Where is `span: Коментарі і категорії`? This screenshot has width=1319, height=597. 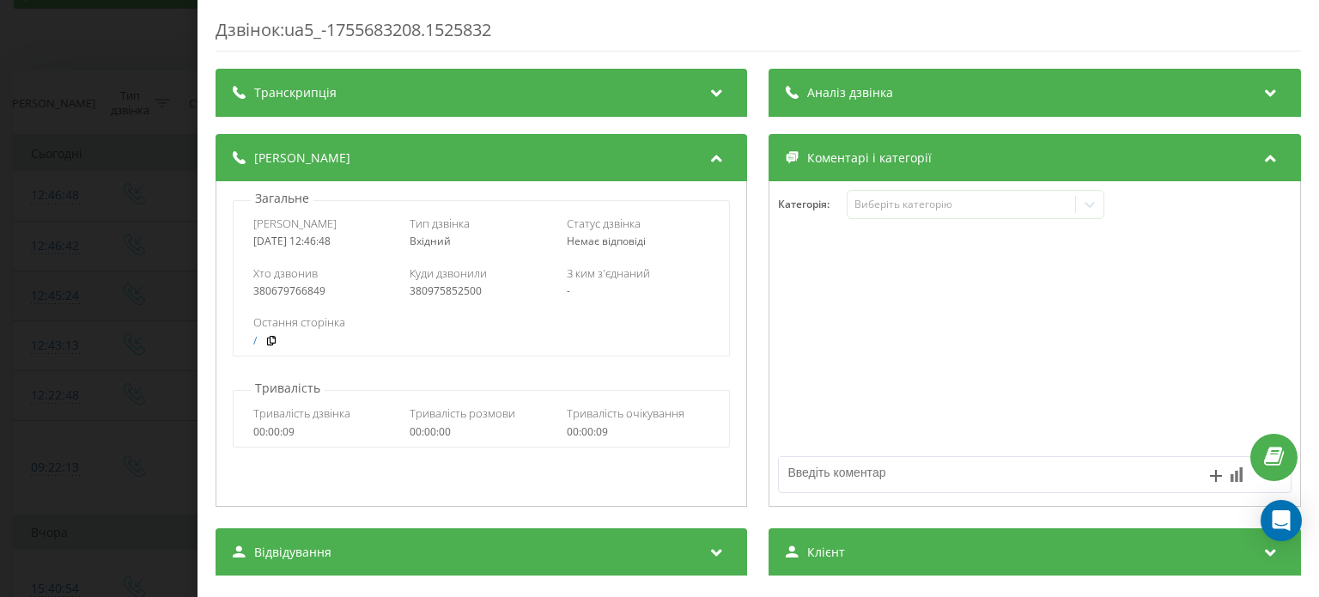 span: Коментарі і категорії is located at coordinates (870, 158).